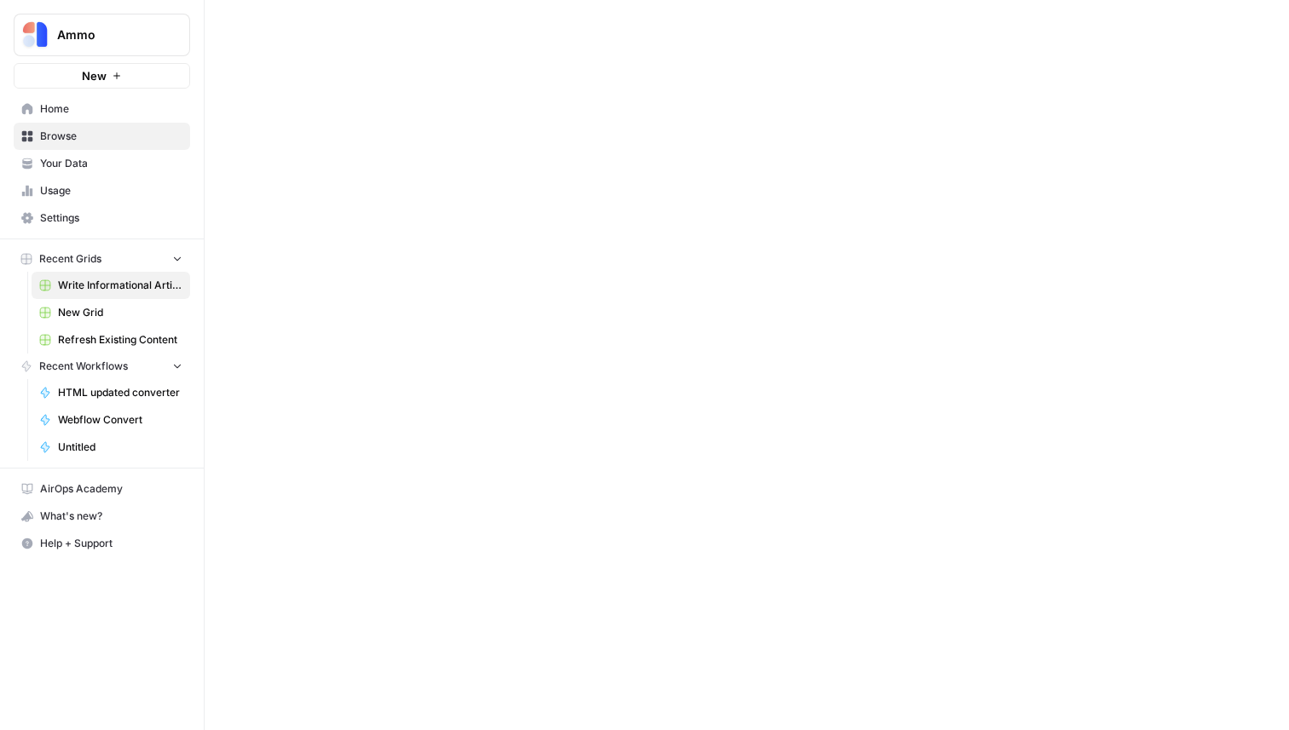 This screenshot has width=1289, height=730. Describe the element at coordinates (101, 218) in the screenshot. I see `a: Settings` at that location.